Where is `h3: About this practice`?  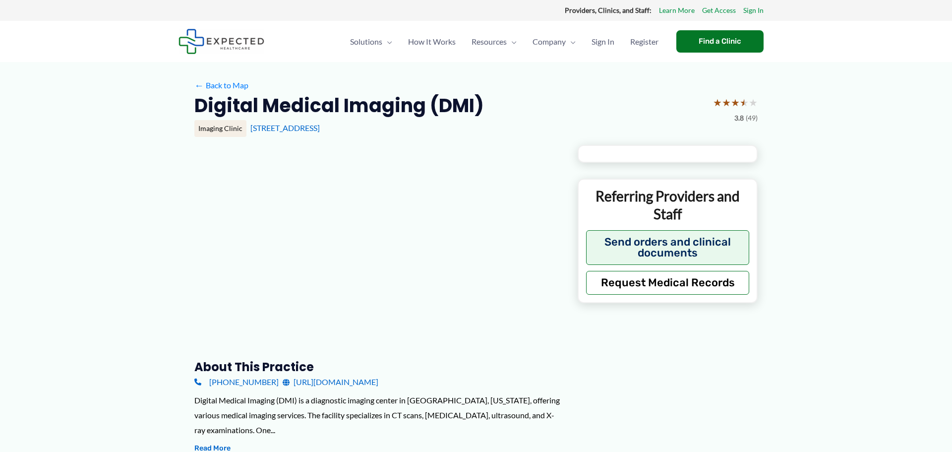
h3: About this practice is located at coordinates (378, 367).